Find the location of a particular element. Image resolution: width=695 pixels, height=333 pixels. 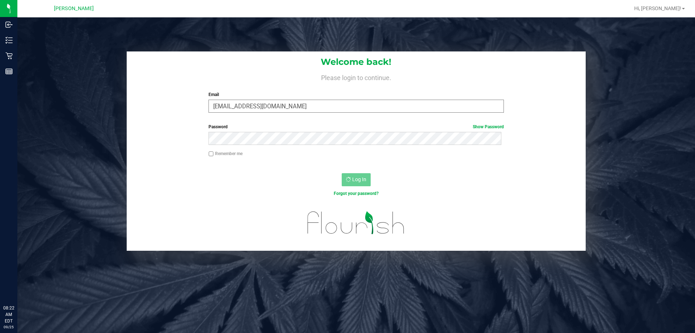

inline-svg: Retail is located at coordinates (9, 56).